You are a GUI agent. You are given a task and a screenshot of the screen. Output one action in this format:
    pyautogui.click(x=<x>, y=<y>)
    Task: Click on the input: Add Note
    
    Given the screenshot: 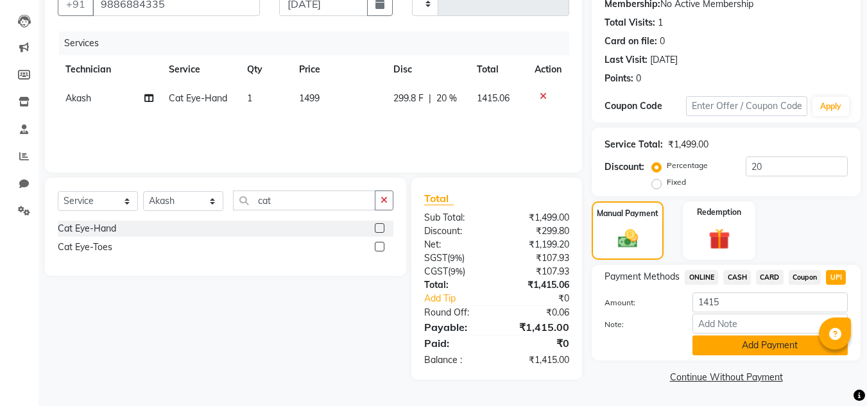 What is the action you would take?
    pyautogui.click(x=770, y=323)
    